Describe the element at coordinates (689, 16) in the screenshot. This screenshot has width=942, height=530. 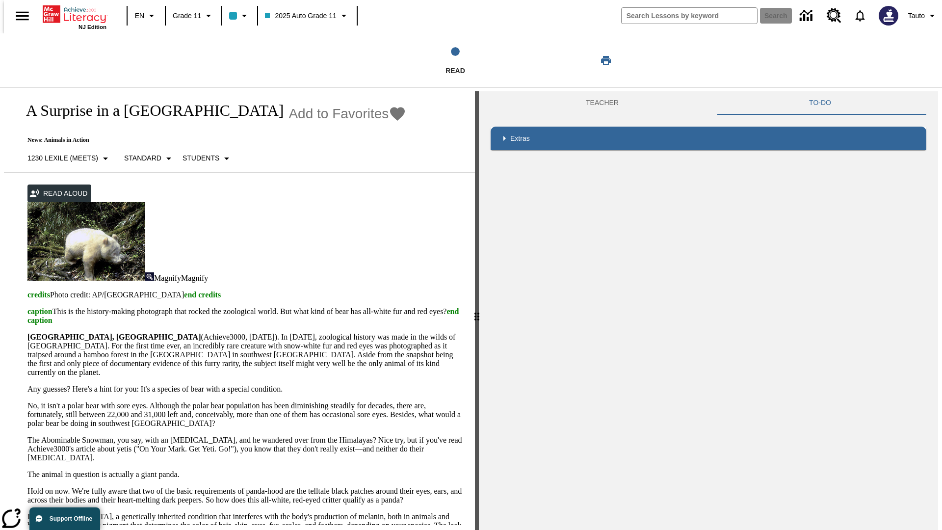
I see `input: search field` at that location.